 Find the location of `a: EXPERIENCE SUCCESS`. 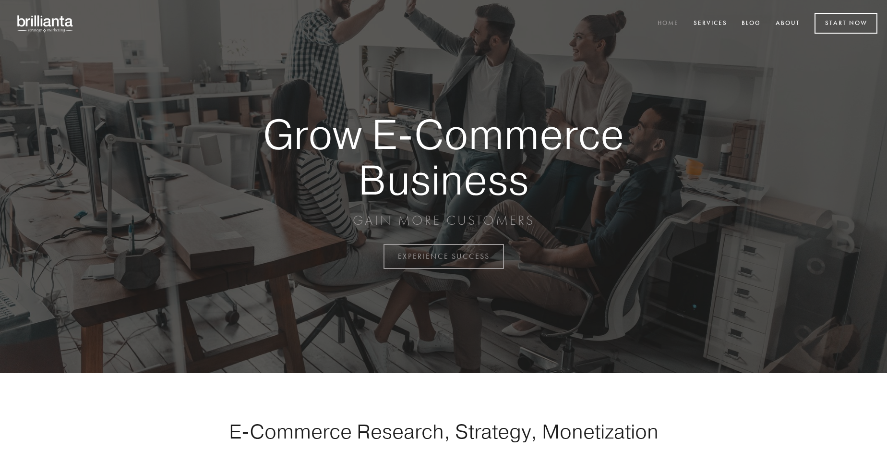

a: EXPERIENCE SUCCESS is located at coordinates (444, 256).